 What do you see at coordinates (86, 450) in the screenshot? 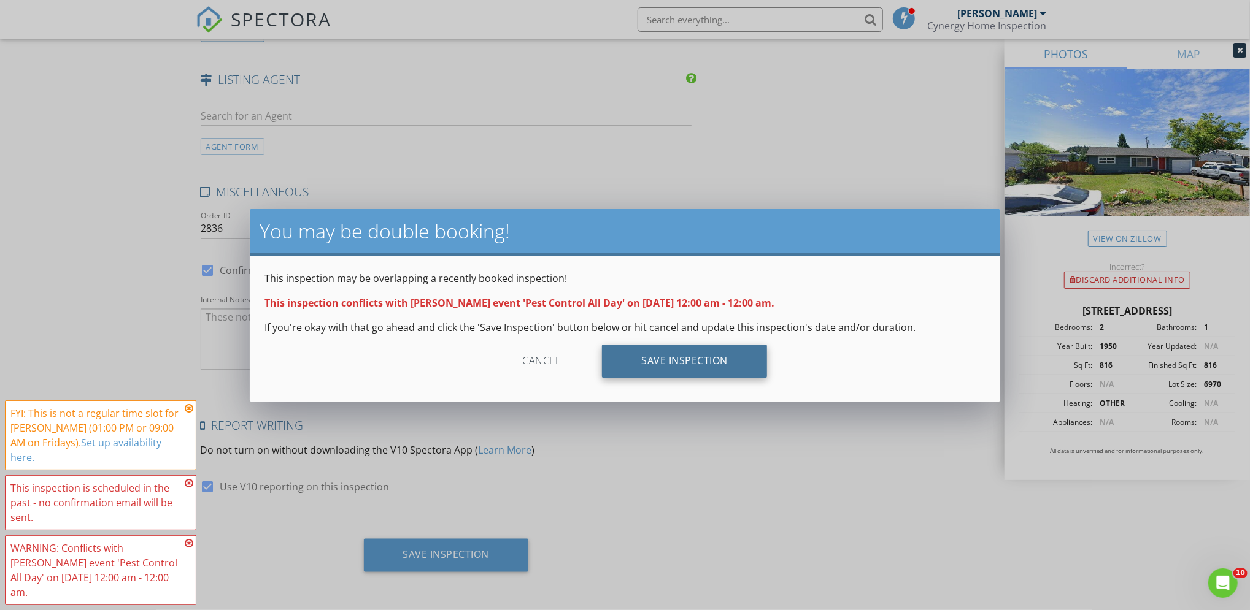
I see `a: Set up availability here.` at bounding box center [86, 450].